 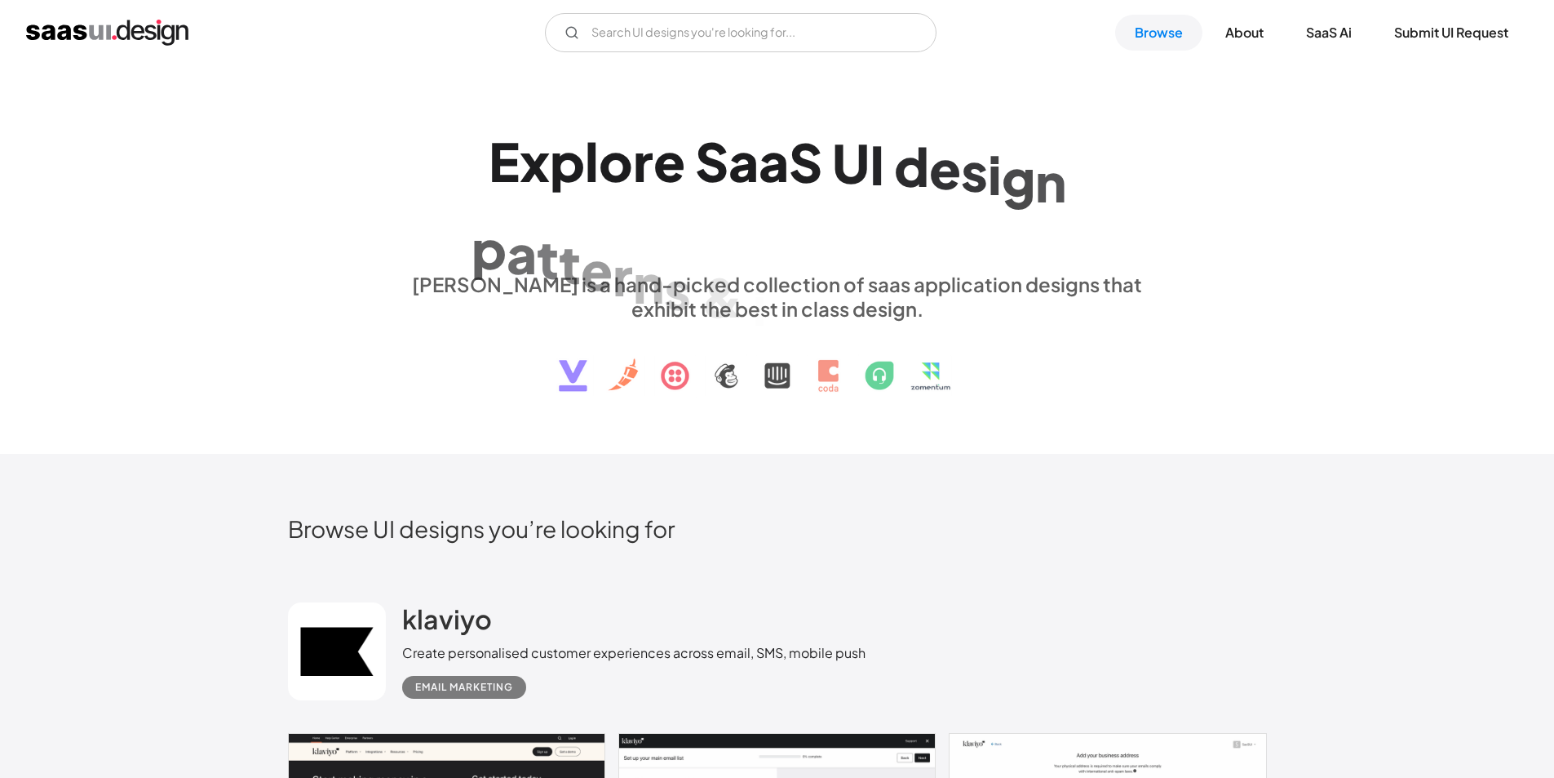 I want to click on a: home, so click(x=107, y=33).